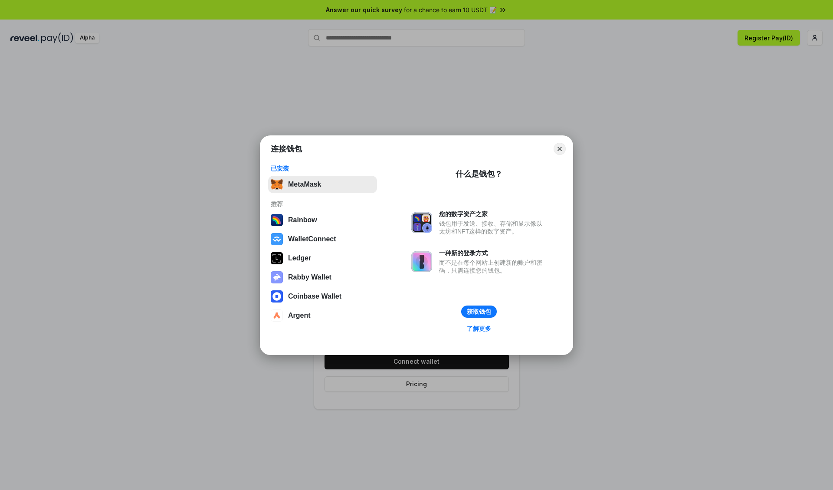 The height and width of the screenshot is (490, 833). I want to click on div: Argent, so click(299, 315).